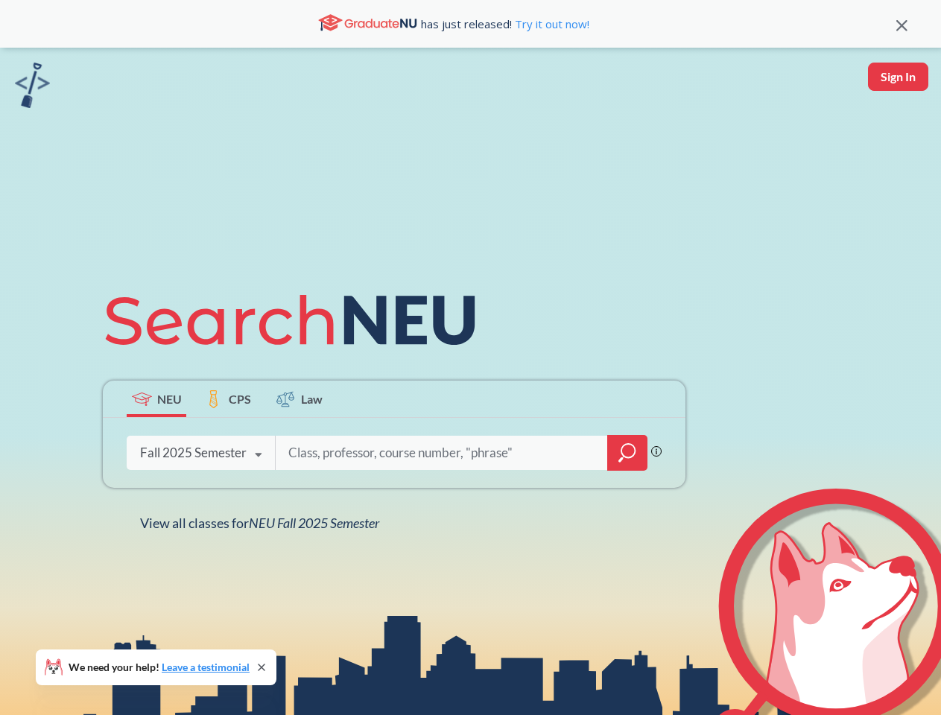 This screenshot has height=715, width=941. Describe the element at coordinates (898, 77) in the screenshot. I see `button: Sign In` at that location.